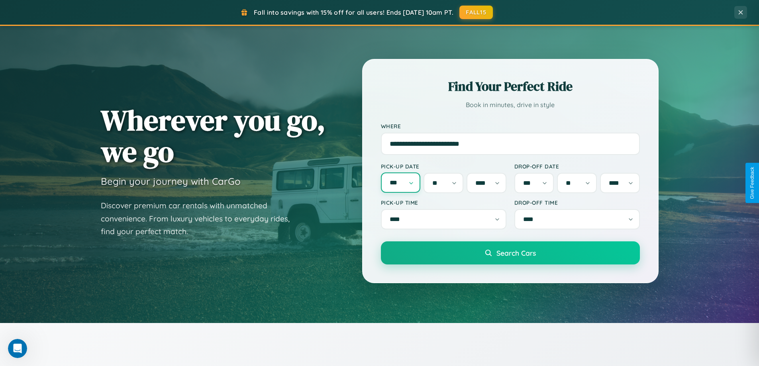  What do you see at coordinates (213, 136) in the screenshot?
I see `h1: Wherever you go, we go` at bounding box center [213, 136].